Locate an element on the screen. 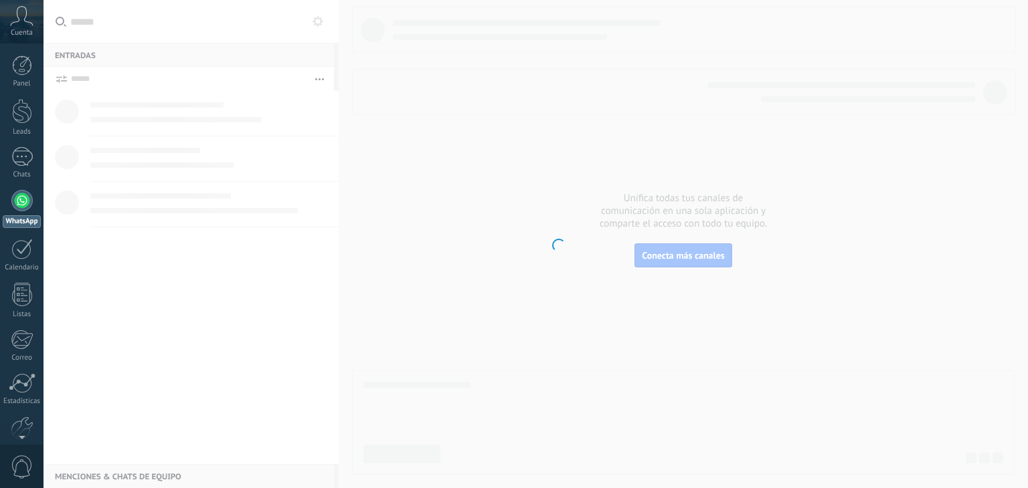  div: WhatsApp is located at coordinates (21, 221).